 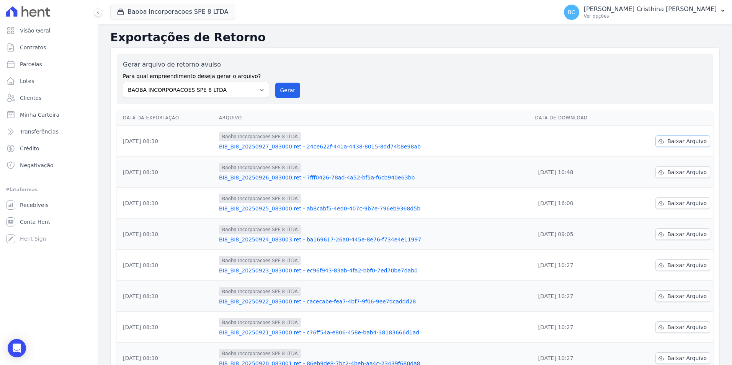 I want to click on a: BI8_BI8_20250921_083000.ret - c76ff54a-e806-458e-bab4-38183666d1ad, so click(x=374, y=333).